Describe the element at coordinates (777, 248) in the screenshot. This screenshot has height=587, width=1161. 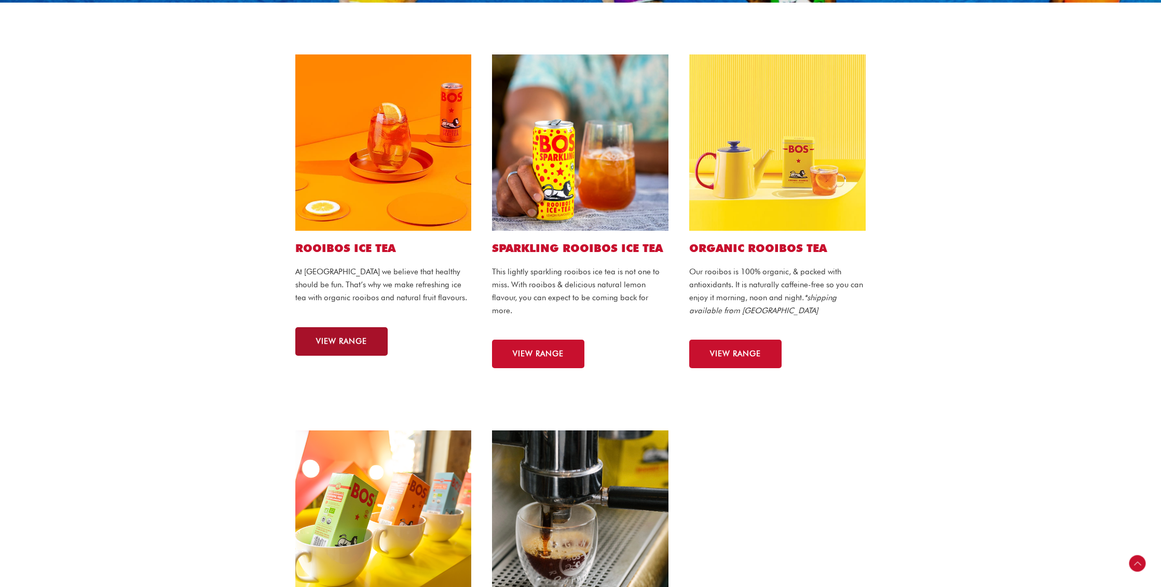
I see `h2: ORGANIC ROOIBOS TEA` at that location.